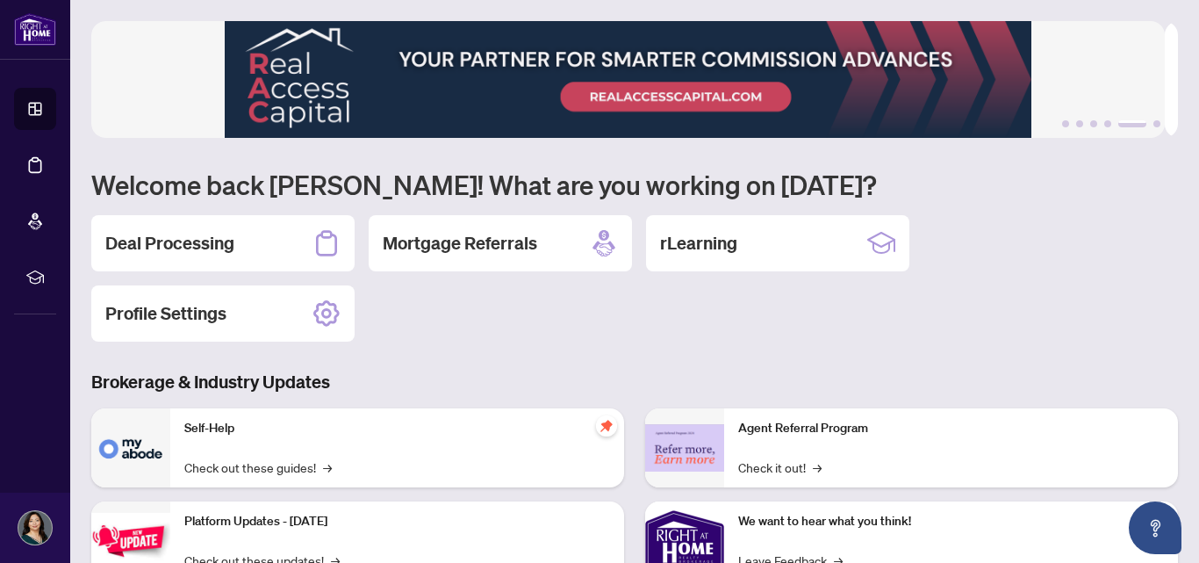 This screenshot has width=1199, height=563. I want to click on span: pushpin, so click(607, 426).